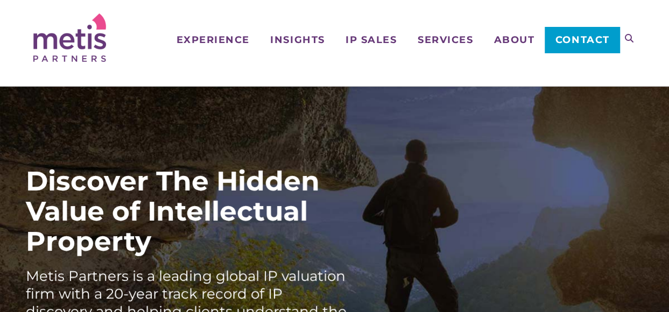 Image resolution: width=669 pixels, height=312 pixels. What do you see at coordinates (213, 40) in the screenshot?
I see `span: Experience` at bounding box center [213, 40].